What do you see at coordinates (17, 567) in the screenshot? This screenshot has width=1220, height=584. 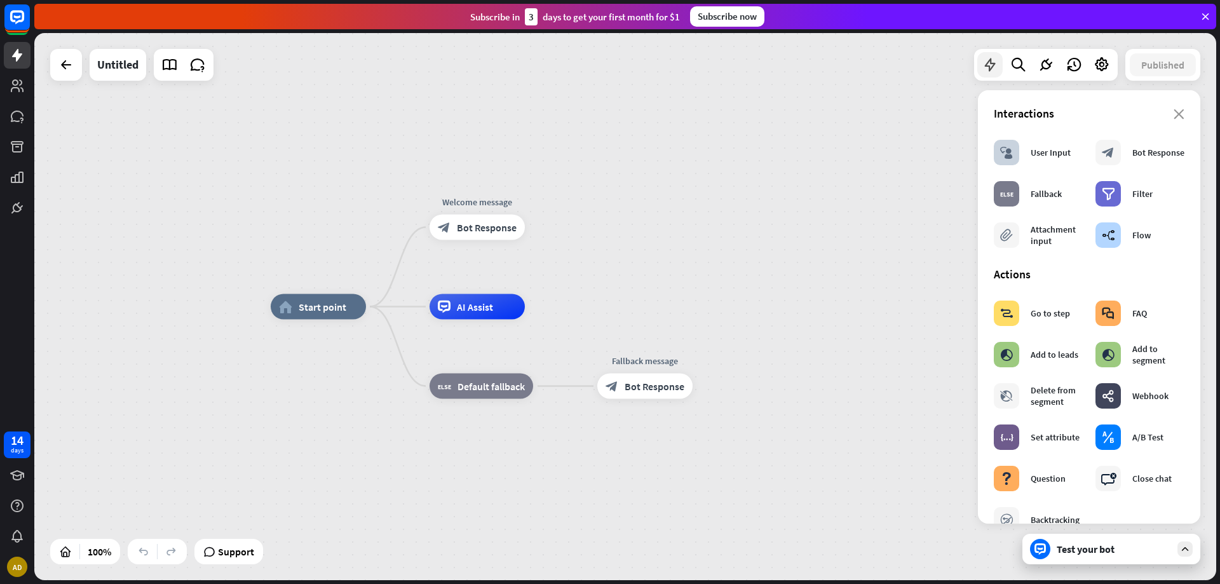 I see `div: AD` at bounding box center [17, 567].